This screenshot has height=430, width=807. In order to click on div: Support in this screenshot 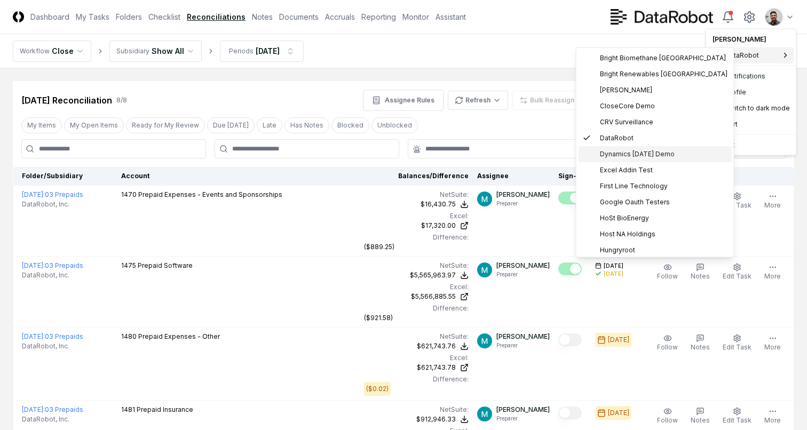, I will do `click(751, 124)`.